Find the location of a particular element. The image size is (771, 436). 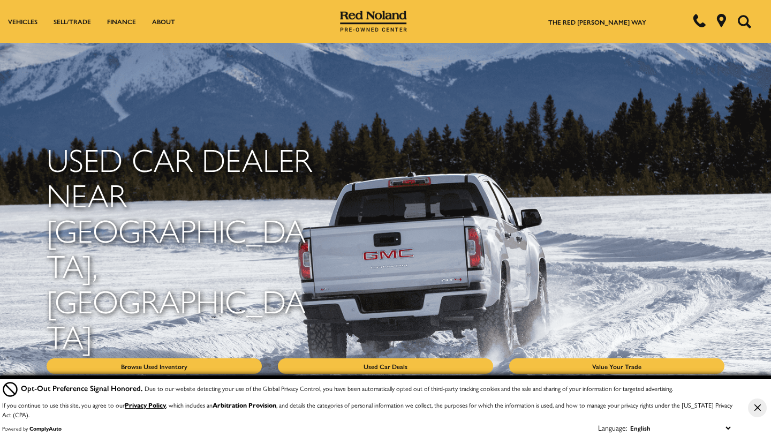

select: Language Select is located at coordinates (680, 428).